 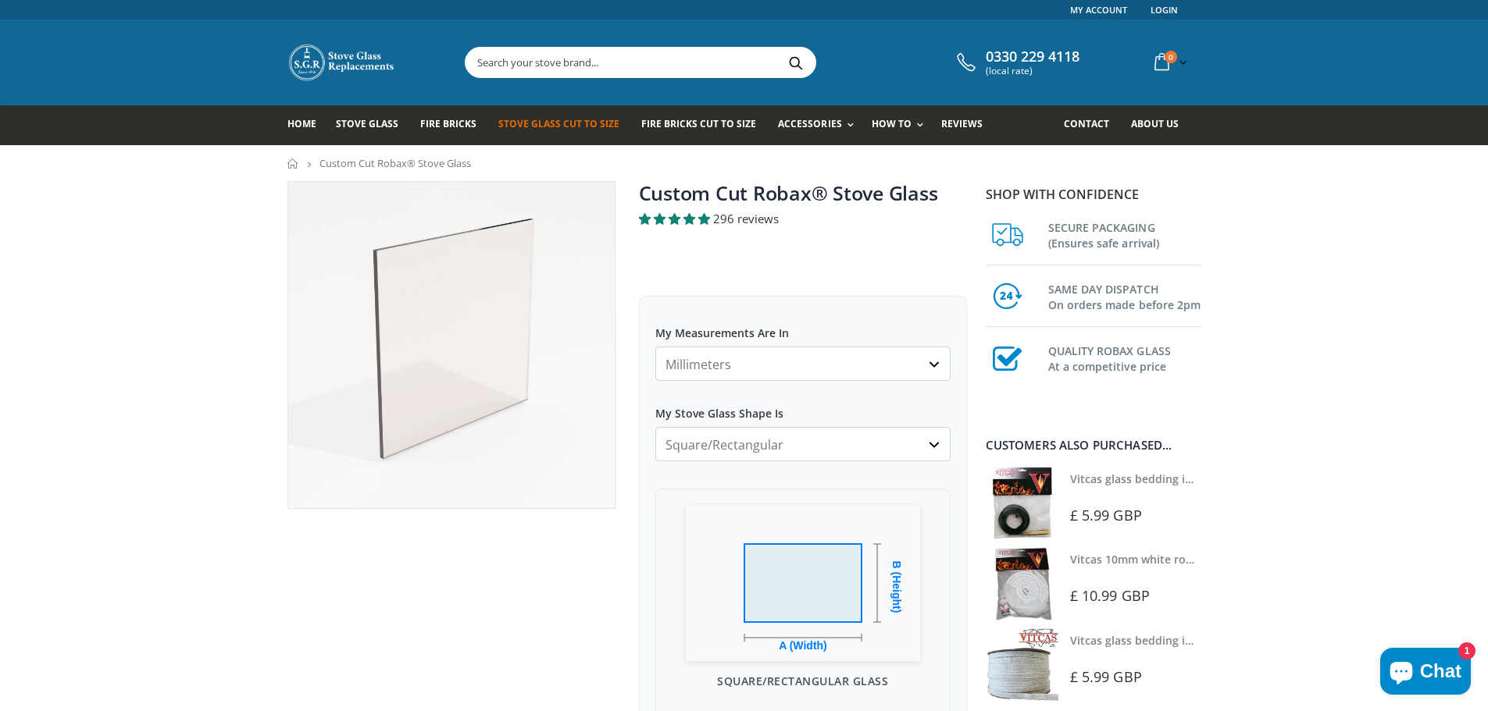 I want to click on button: Search, so click(x=796, y=62).